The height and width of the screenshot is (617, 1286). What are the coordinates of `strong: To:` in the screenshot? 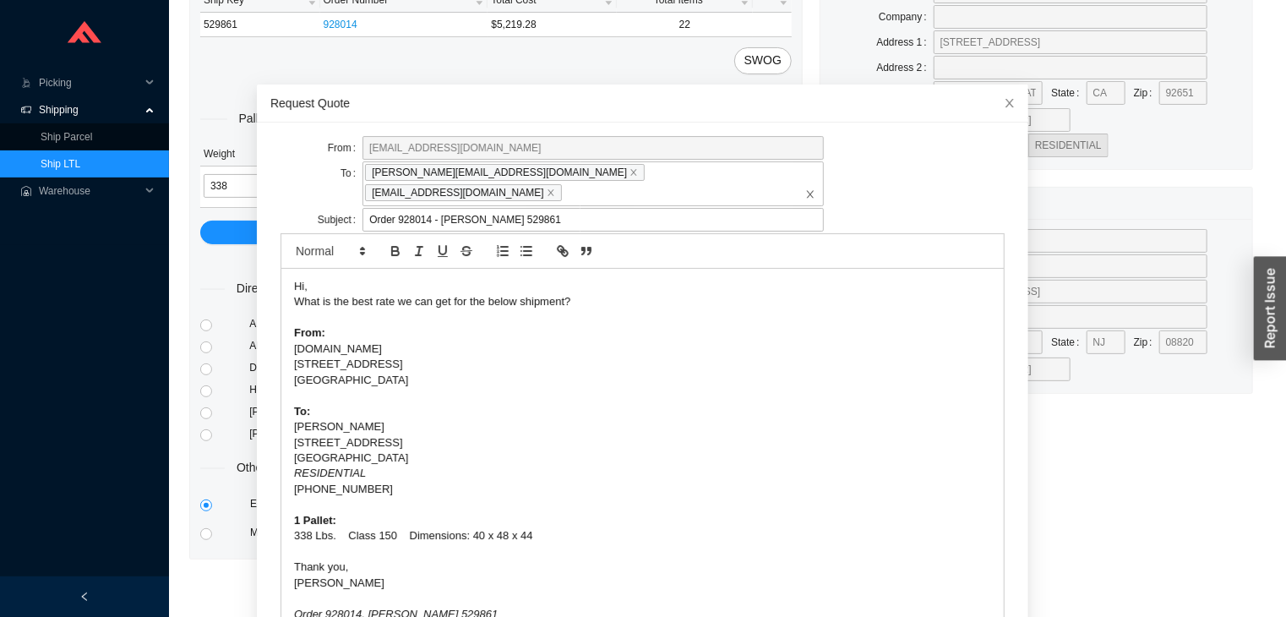 It's located at (302, 410).